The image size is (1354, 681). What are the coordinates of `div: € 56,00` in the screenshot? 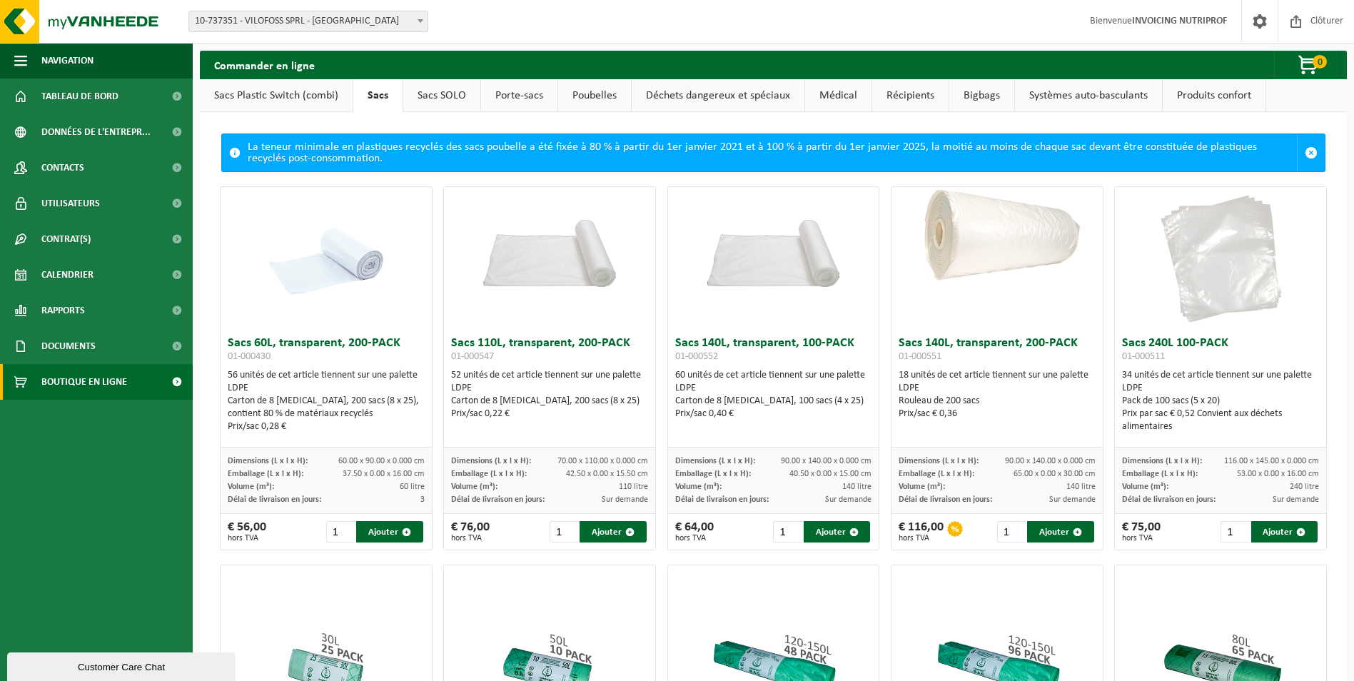 It's located at (247, 532).